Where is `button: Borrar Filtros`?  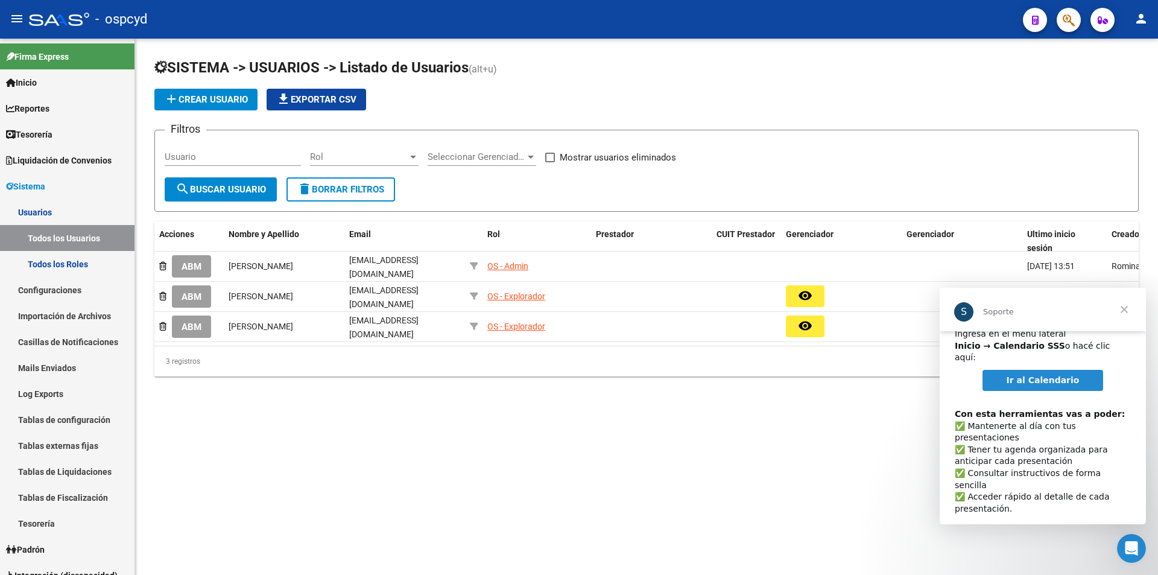 button: Borrar Filtros is located at coordinates (341, 189).